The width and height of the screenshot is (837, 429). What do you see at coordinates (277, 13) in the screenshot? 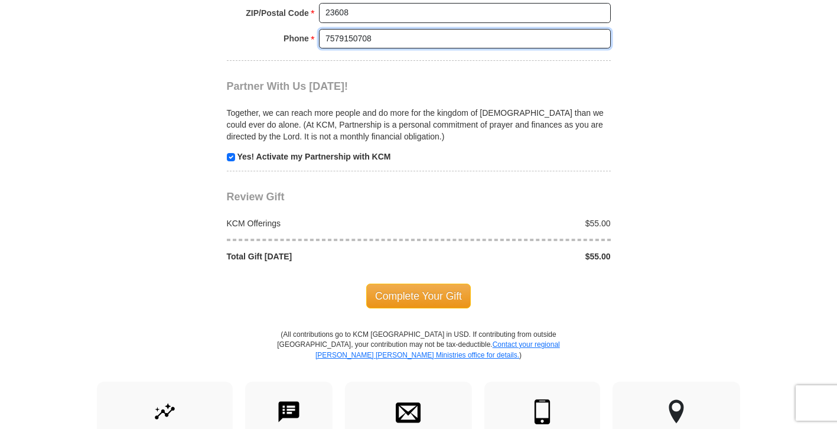
I see `strong: ZIP/Postal Code` at bounding box center [277, 13].